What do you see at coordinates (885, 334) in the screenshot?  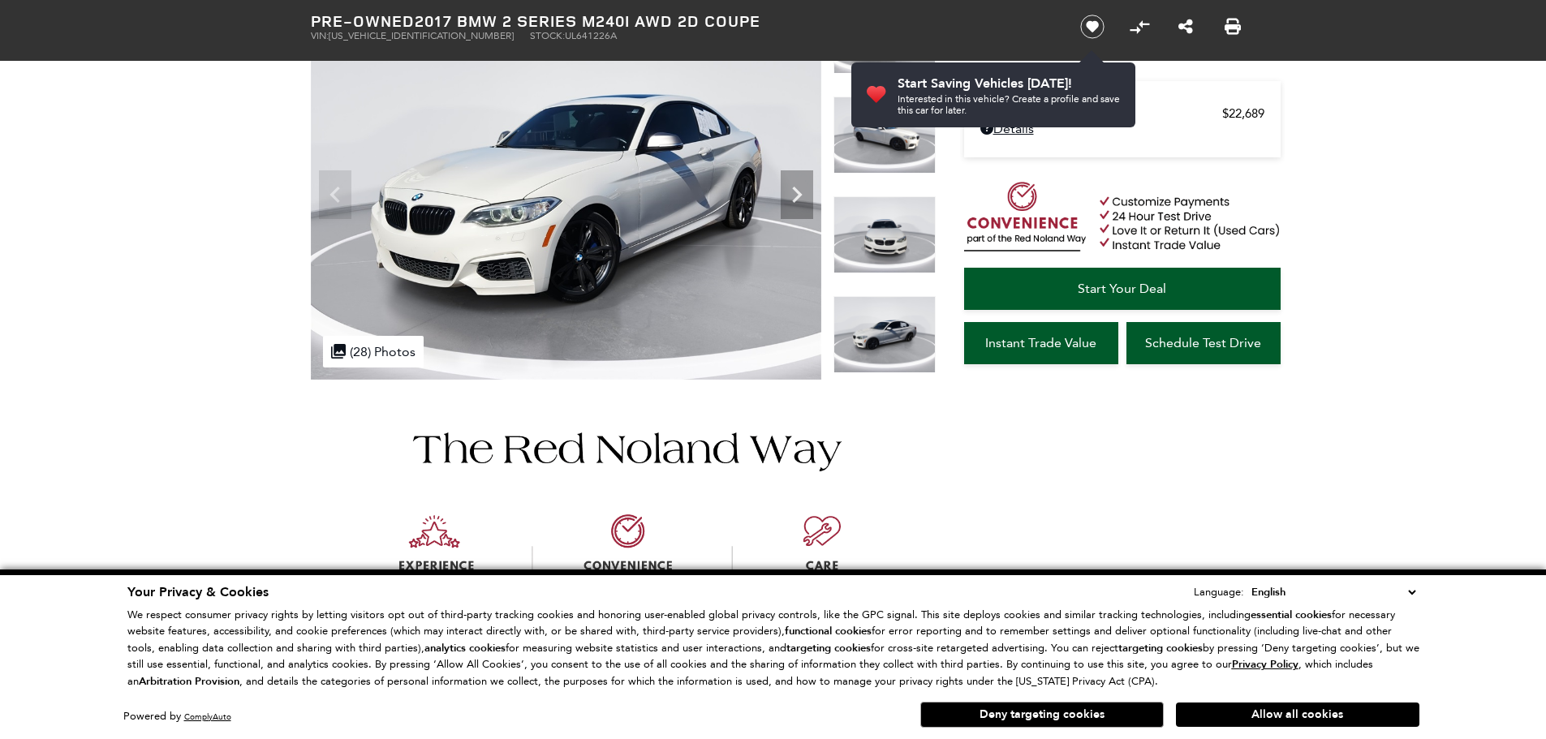 I see `img: Used 2017 Alpine White BMW M240i image 4` at bounding box center [885, 334].